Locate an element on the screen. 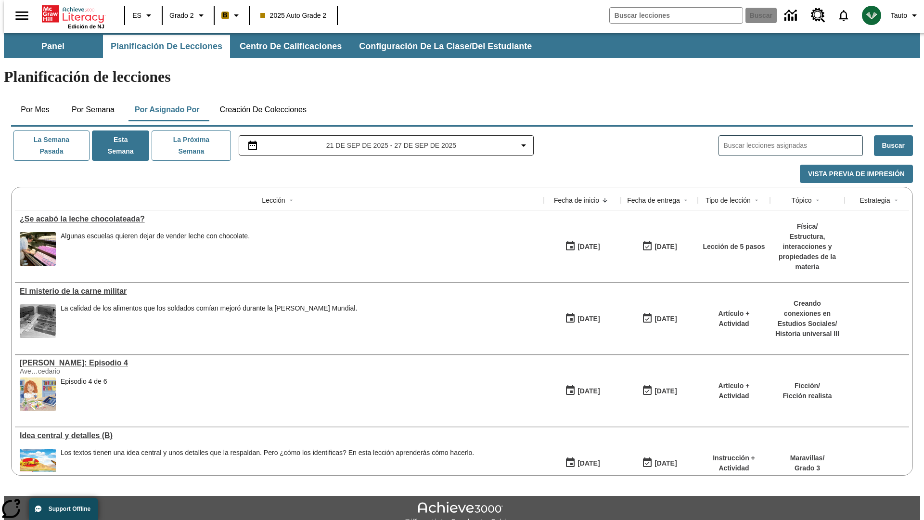 Image resolution: width=924 pixels, height=520 pixels. input: Buscar lecciones asignadas is located at coordinates (793, 145).